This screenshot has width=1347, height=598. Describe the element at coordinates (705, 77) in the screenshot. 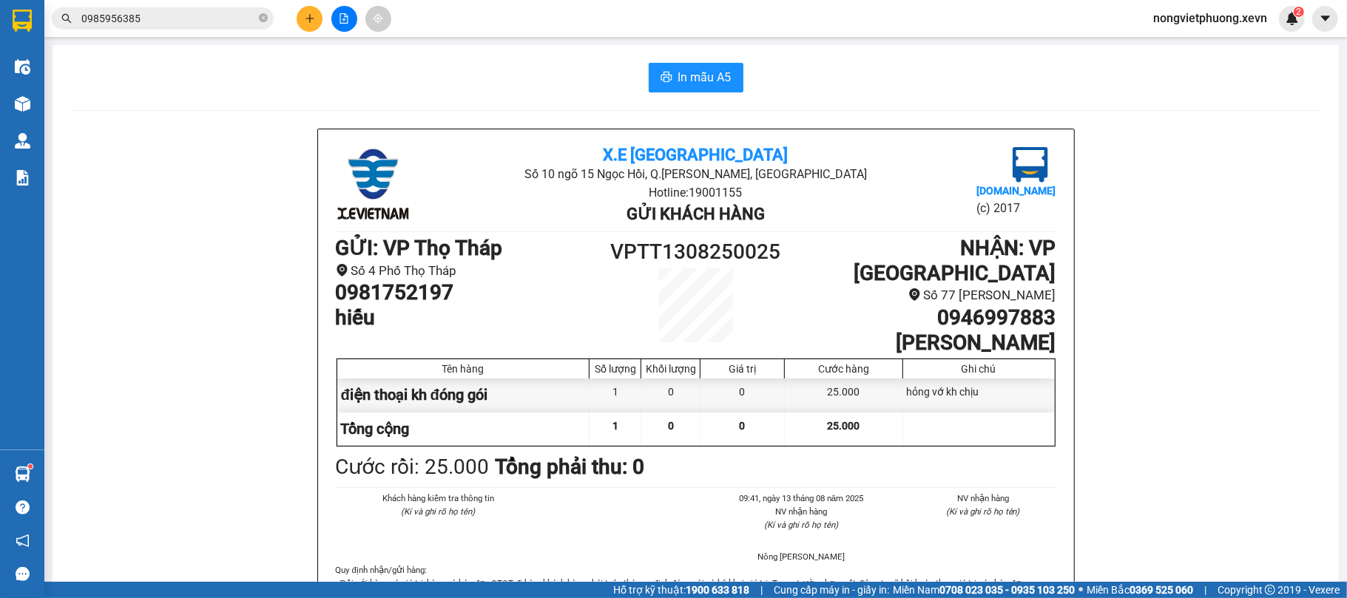

I see `span: In mẫu A5` at that location.